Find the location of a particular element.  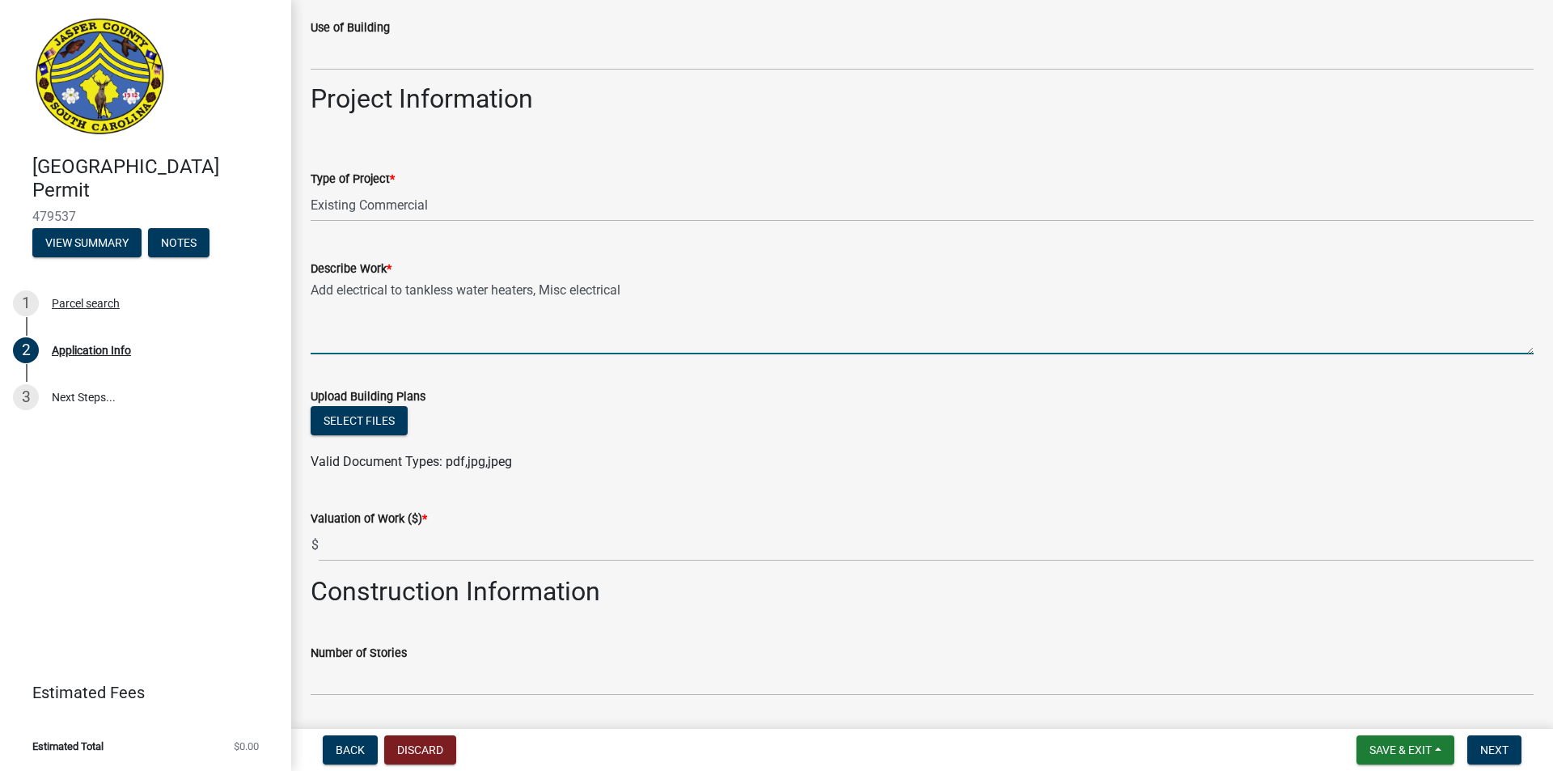

span: Valid Document Types: pdf,jpg,jpeg is located at coordinates (411, 461).